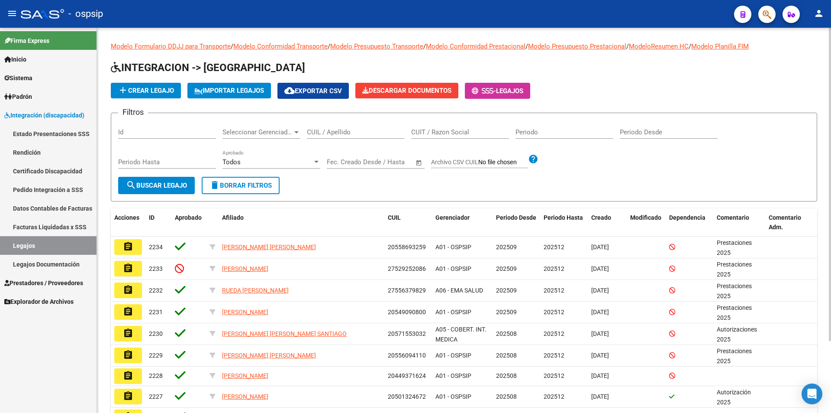 The height and width of the screenshot is (413, 831). I want to click on span: 2234, so click(156, 247).